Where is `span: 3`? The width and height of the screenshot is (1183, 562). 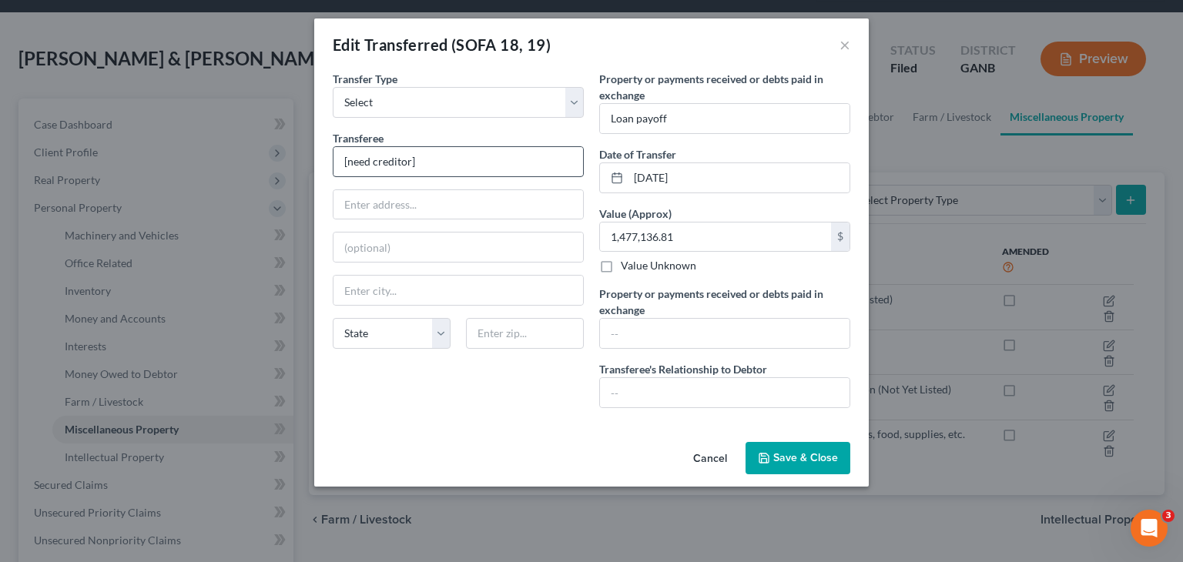 span: 3 is located at coordinates (1168, 516).